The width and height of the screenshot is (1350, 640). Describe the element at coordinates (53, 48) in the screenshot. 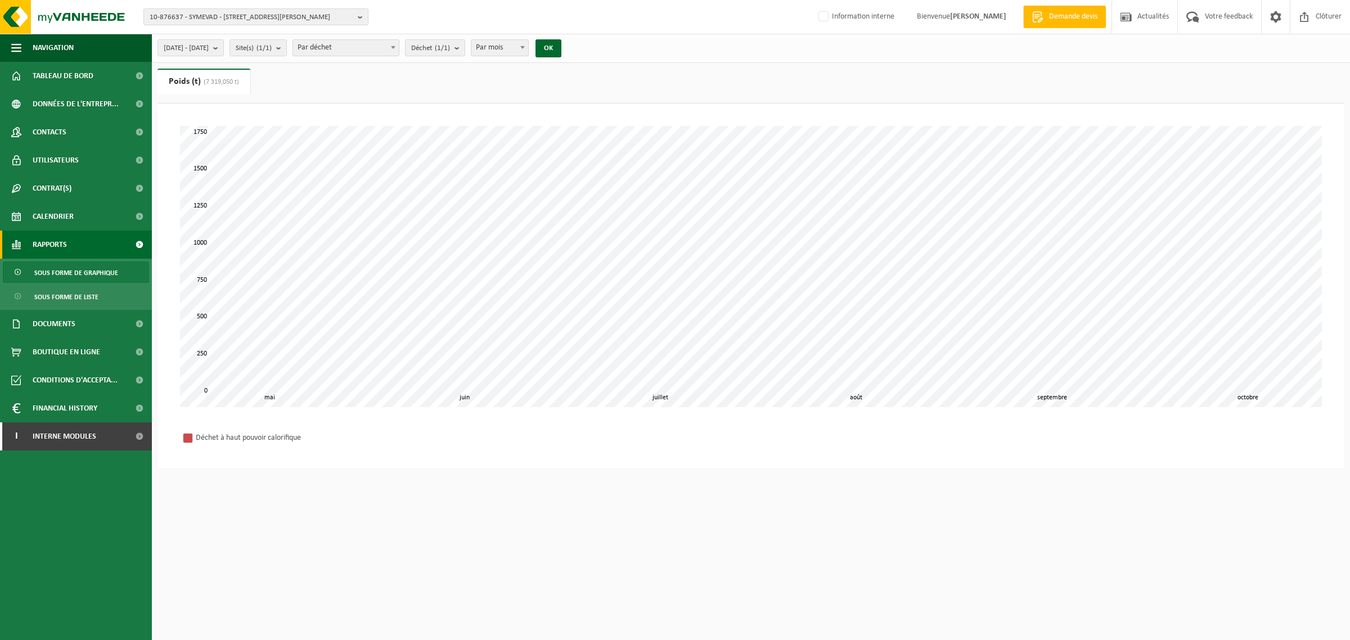

I see `span: Navigation` at that location.